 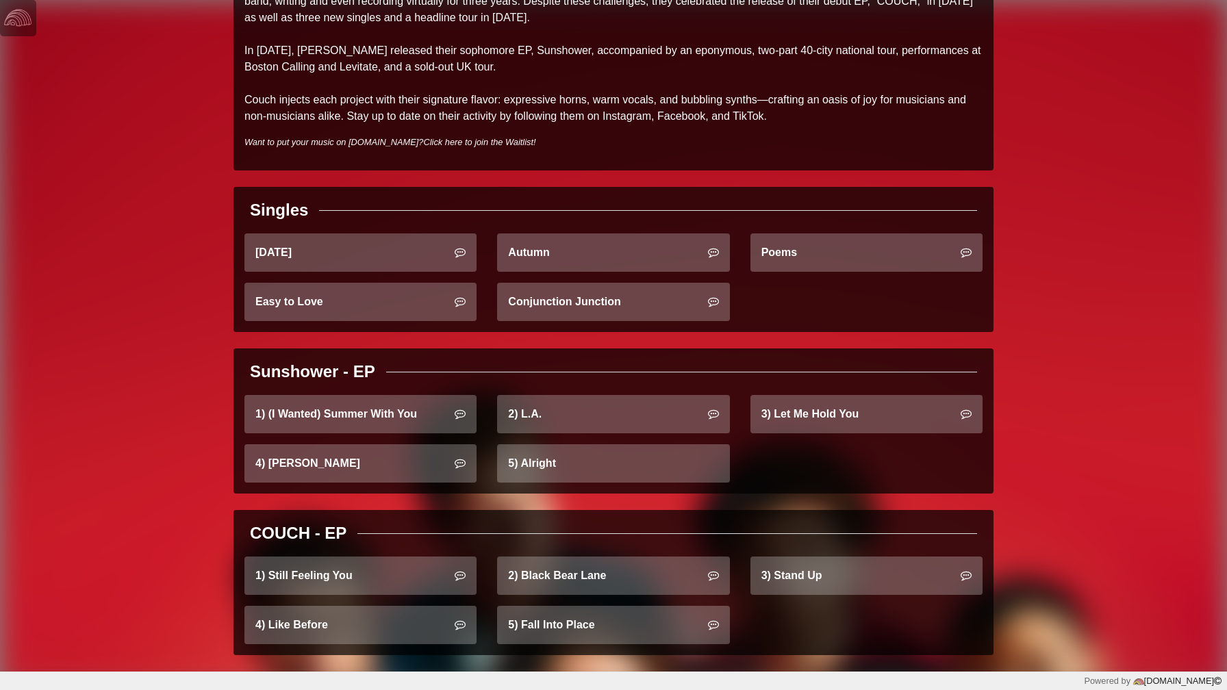 I want to click on a: 3) Let Me Hold You, so click(x=866, y=414).